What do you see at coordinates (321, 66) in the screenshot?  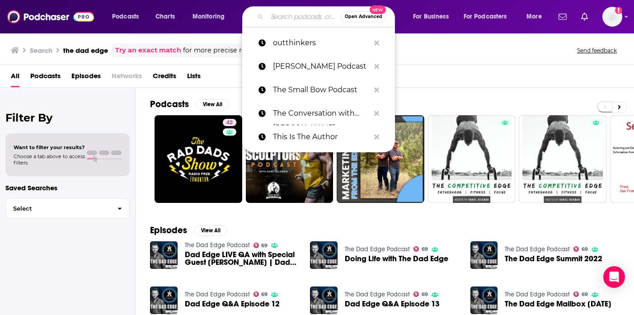 I see `p: Mel Robbins Podcast` at bounding box center [321, 66].